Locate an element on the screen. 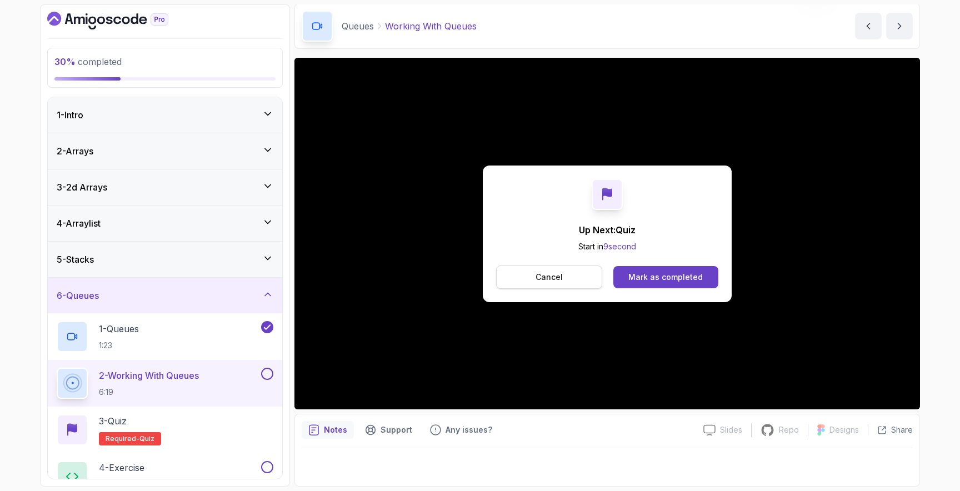  p: Notes is located at coordinates (336, 430).